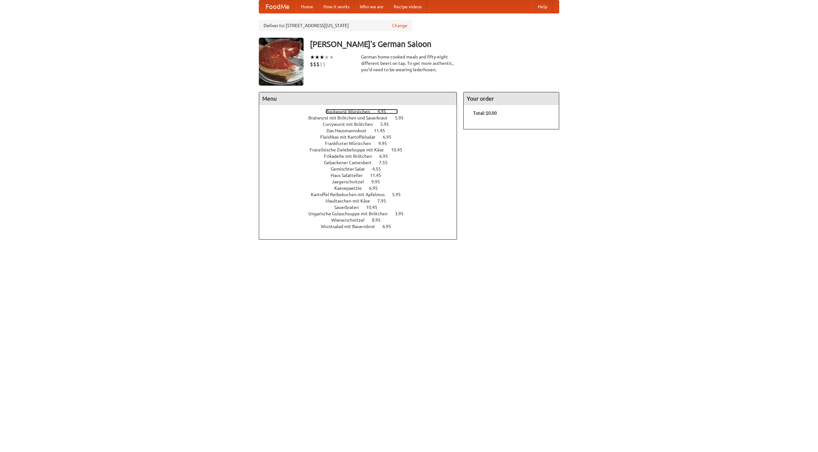  Describe the element at coordinates (362, 214) in the screenshot. I see `a: Ungarische Gulaschsuppe mit Brötchen 3.95` at that location.